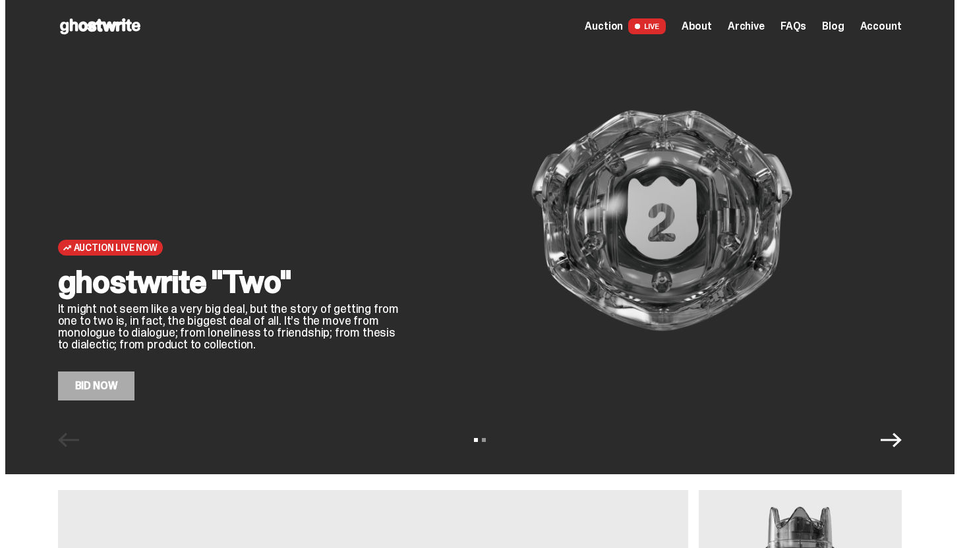  Describe the element at coordinates (625, 26) in the screenshot. I see `a: Auction LIVE` at that location.